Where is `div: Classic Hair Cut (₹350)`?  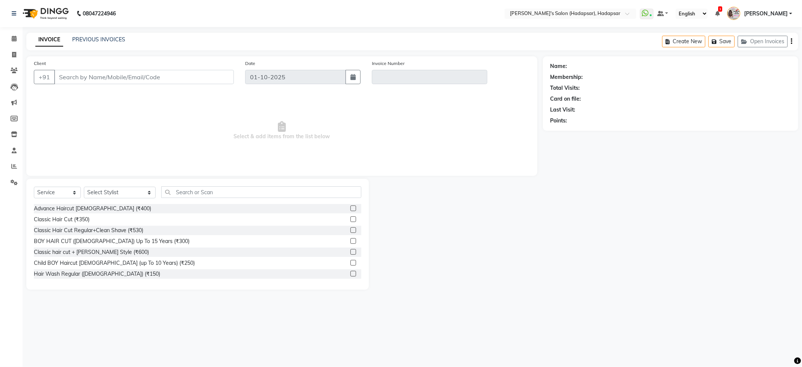
div: Classic Hair Cut (₹350) is located at coordinates (62, 219).